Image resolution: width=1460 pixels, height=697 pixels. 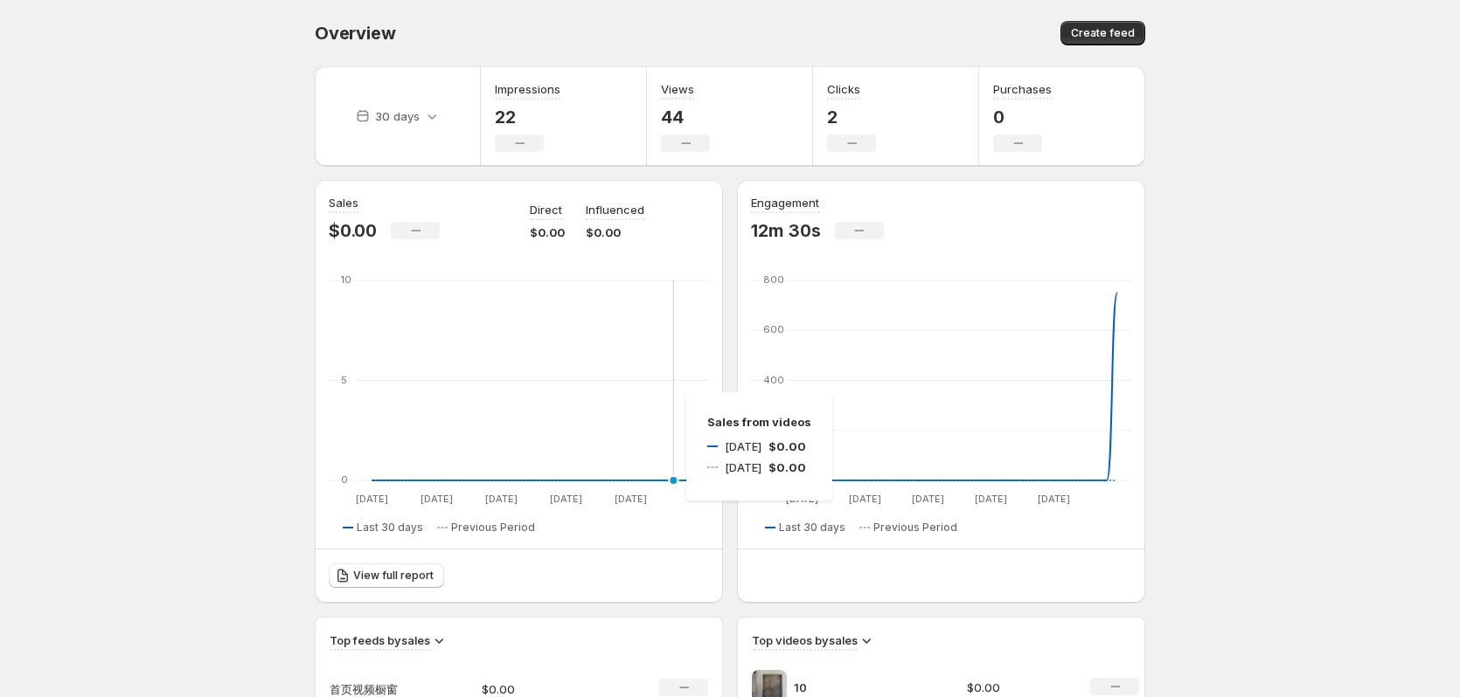 What do you see at coordinates (685, 117) in the screenshot?
I see `p: 44` at bounding box center [685, 117].